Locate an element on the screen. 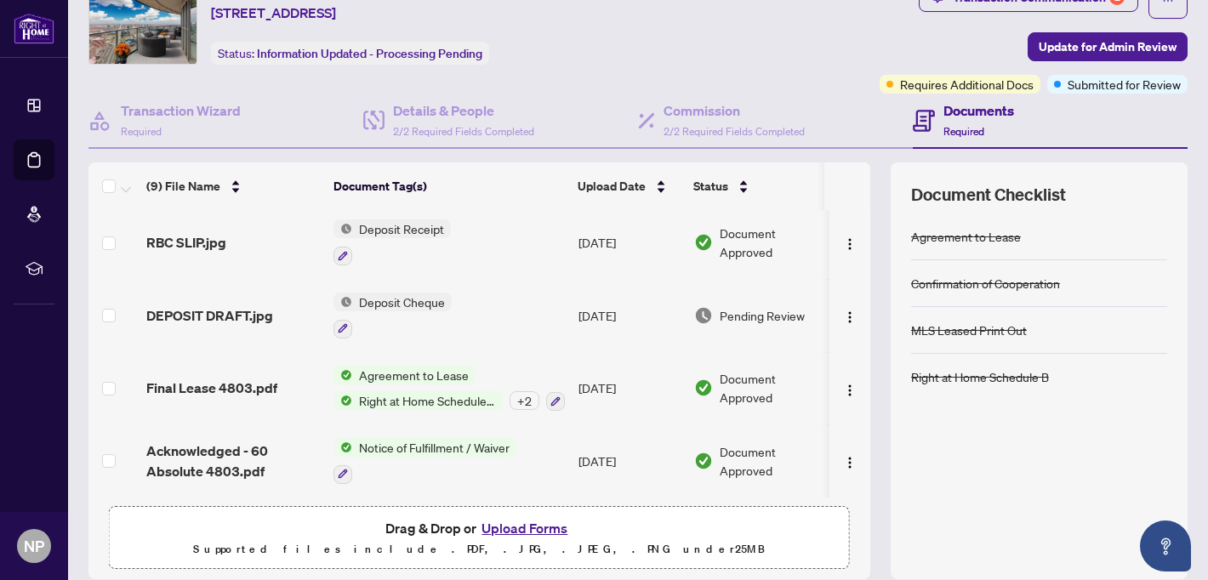  h4: Transaction Wizard is located at coordinates (180, 111).